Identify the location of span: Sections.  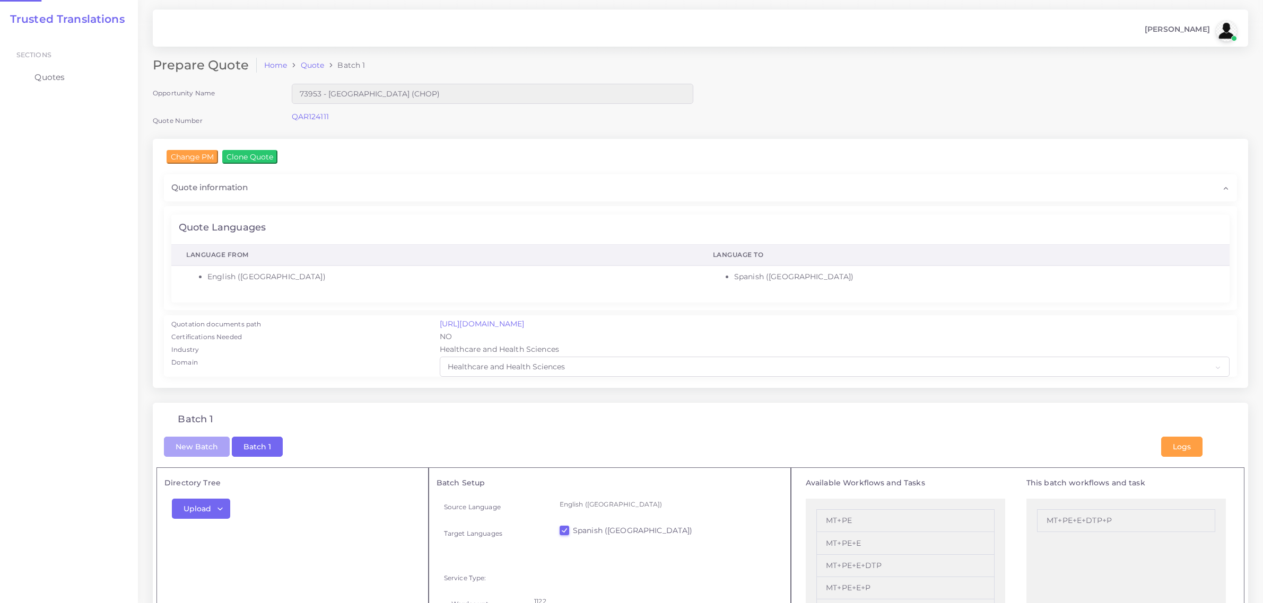
(34, 55).